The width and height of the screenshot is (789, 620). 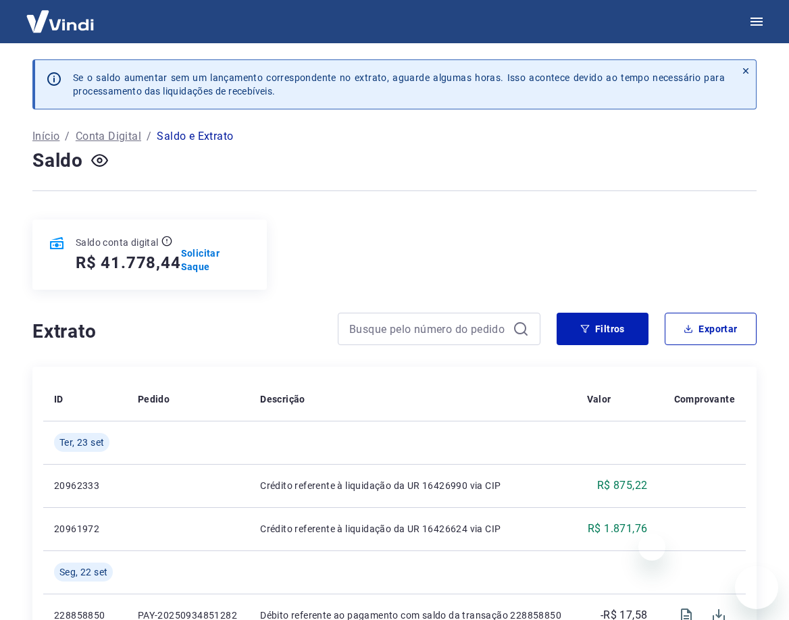 I want to click on h4: Extrato, so click(x=177, y=332).